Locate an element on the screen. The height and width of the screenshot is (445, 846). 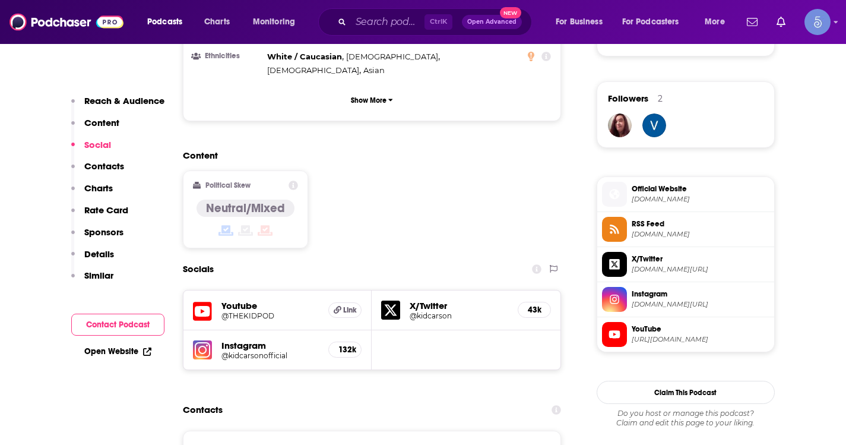
span: Ctrl K is located at coordinates (438, 22).